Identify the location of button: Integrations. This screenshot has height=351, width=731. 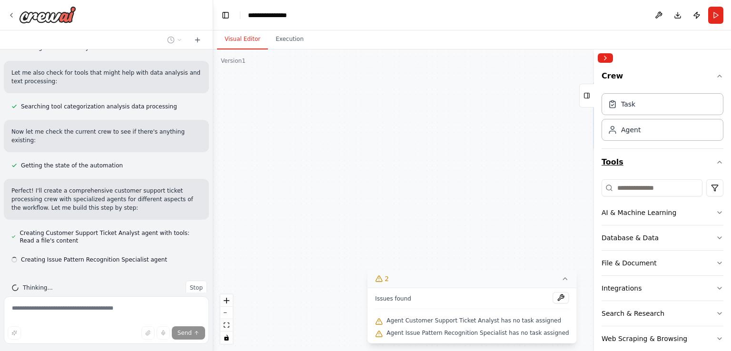
(663, 289).